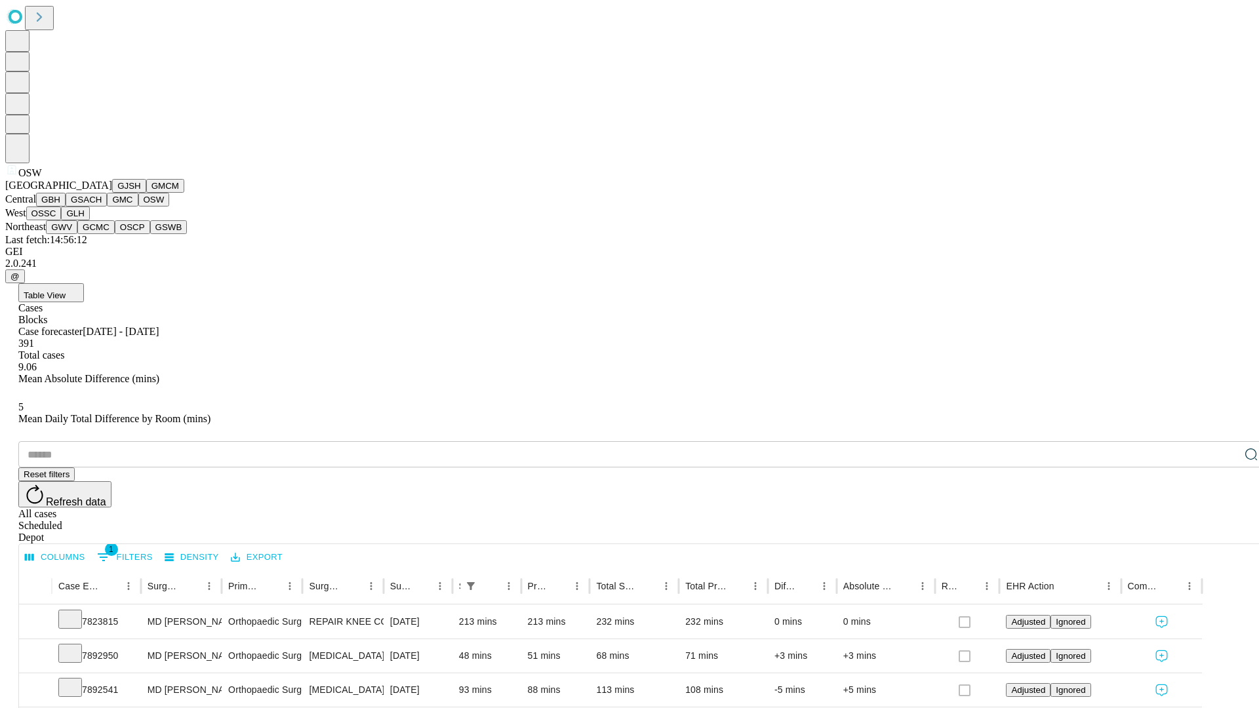 Image resolution: width=1259 pixels, height=708 pixels. What do you see at coordinates (51, 199) in the screenshot?
I see `button: GBH` at bounding box center [51, 199].